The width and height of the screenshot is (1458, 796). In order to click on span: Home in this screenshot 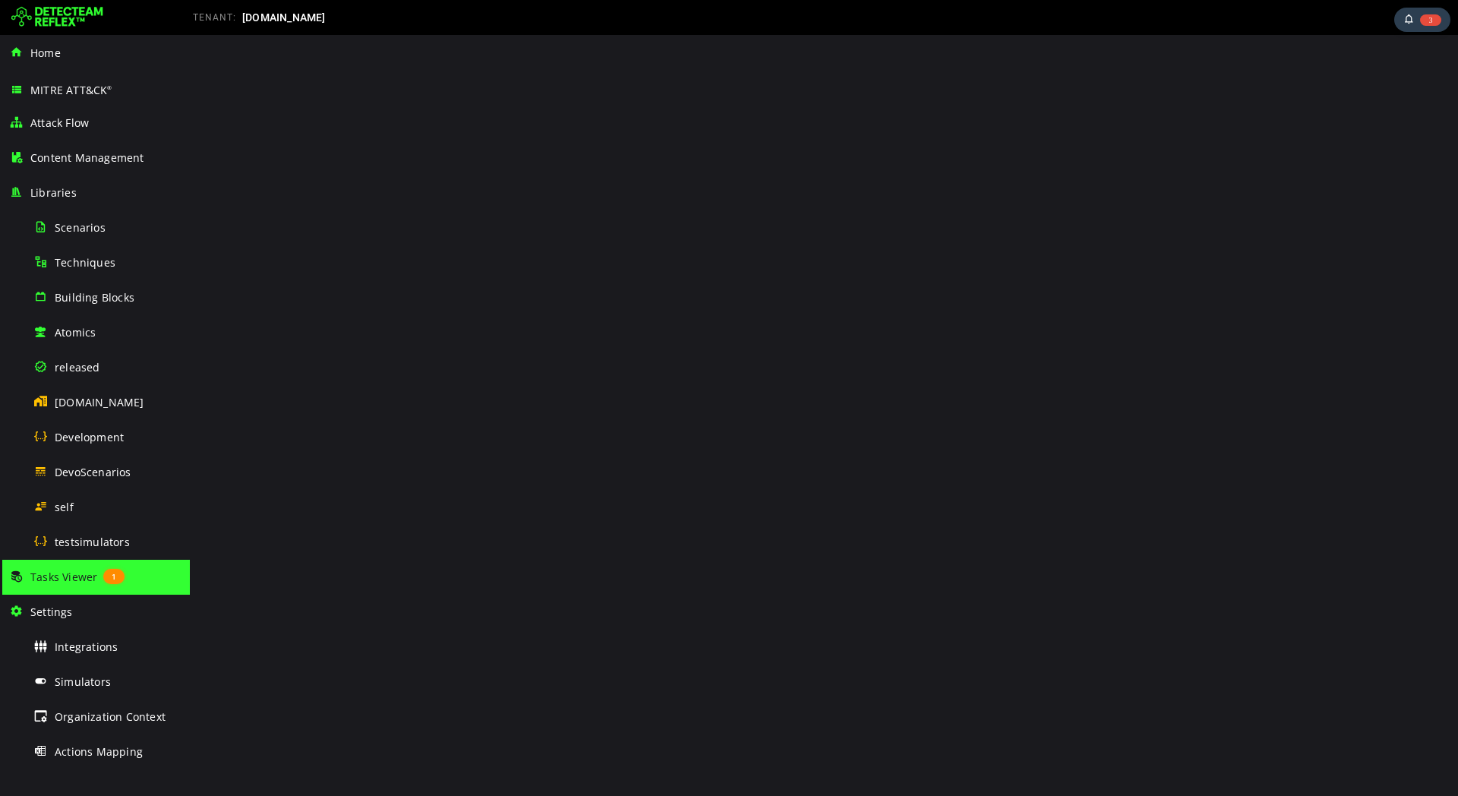, I will do `click(46, 52)`.